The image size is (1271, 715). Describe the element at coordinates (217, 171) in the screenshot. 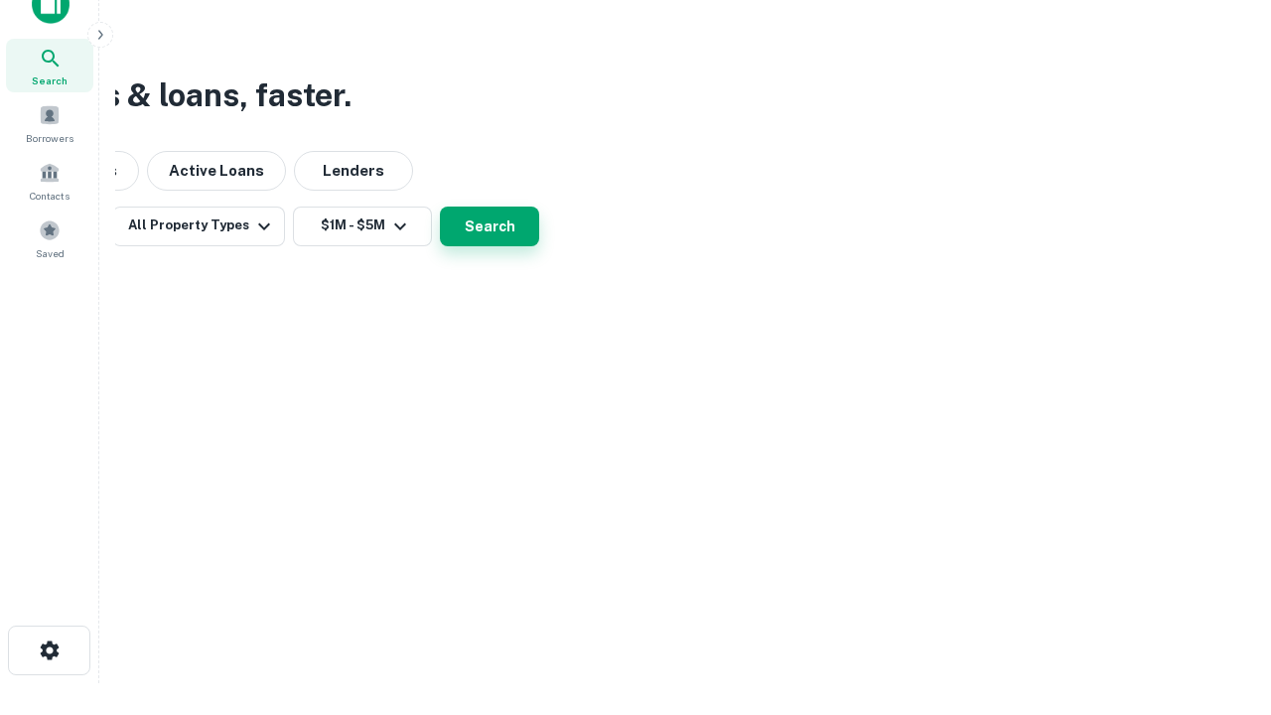

I see `button: Active Loans` at that location.